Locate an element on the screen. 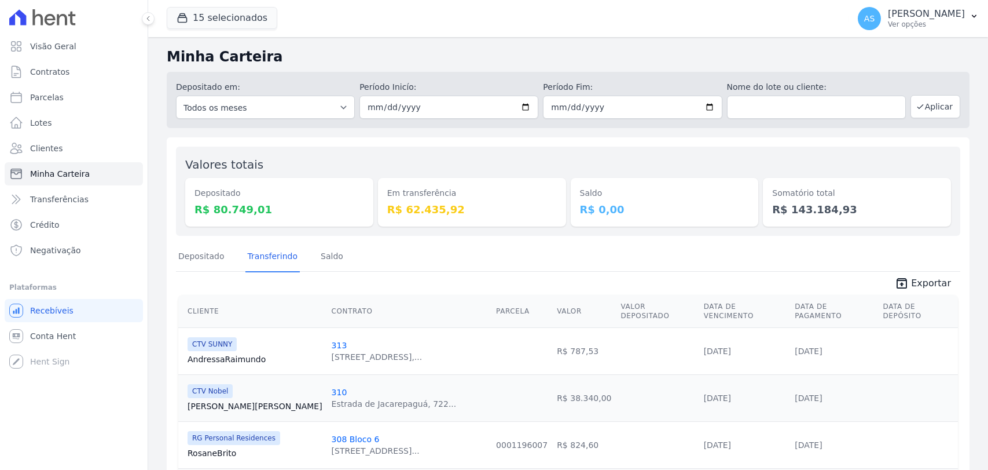 Image resolution: width=988 pixels, height=470 pixels. label: Depositado em: is located at coordinates (208, 87).